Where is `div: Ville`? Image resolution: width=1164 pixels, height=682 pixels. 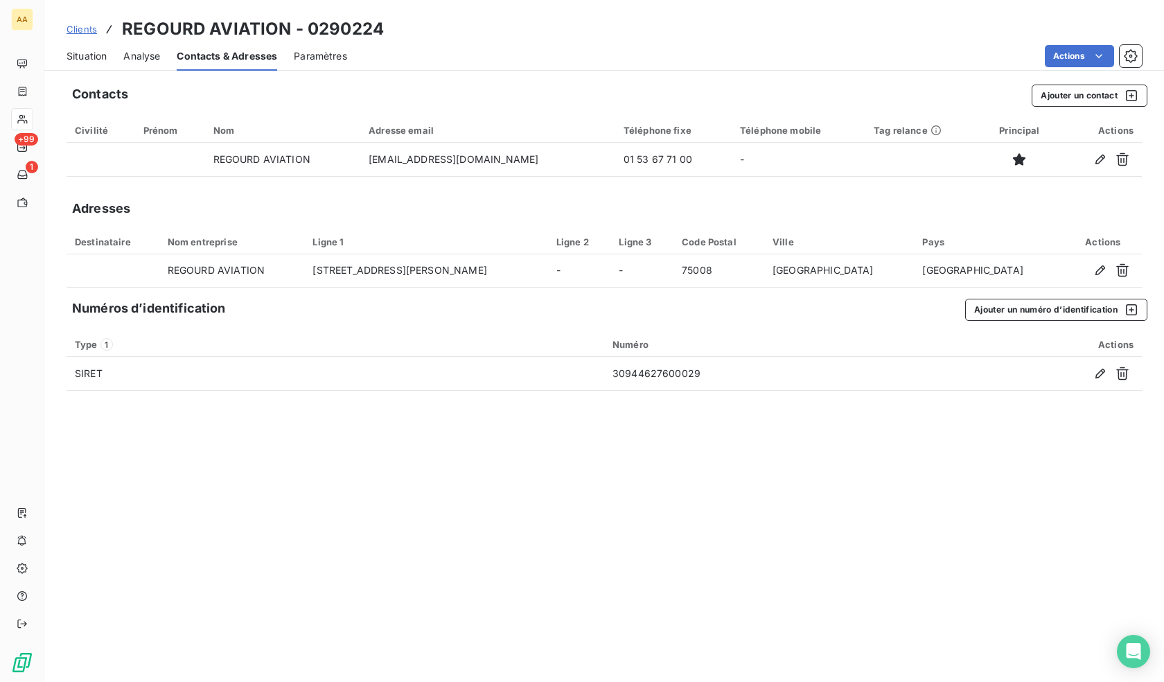 div: Ville is located at coordinates (839, 242).